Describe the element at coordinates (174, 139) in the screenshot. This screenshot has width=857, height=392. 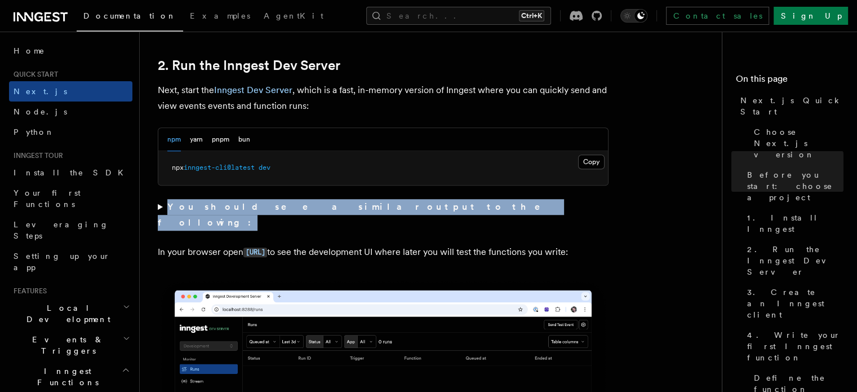
I see `button: npm` at that location.